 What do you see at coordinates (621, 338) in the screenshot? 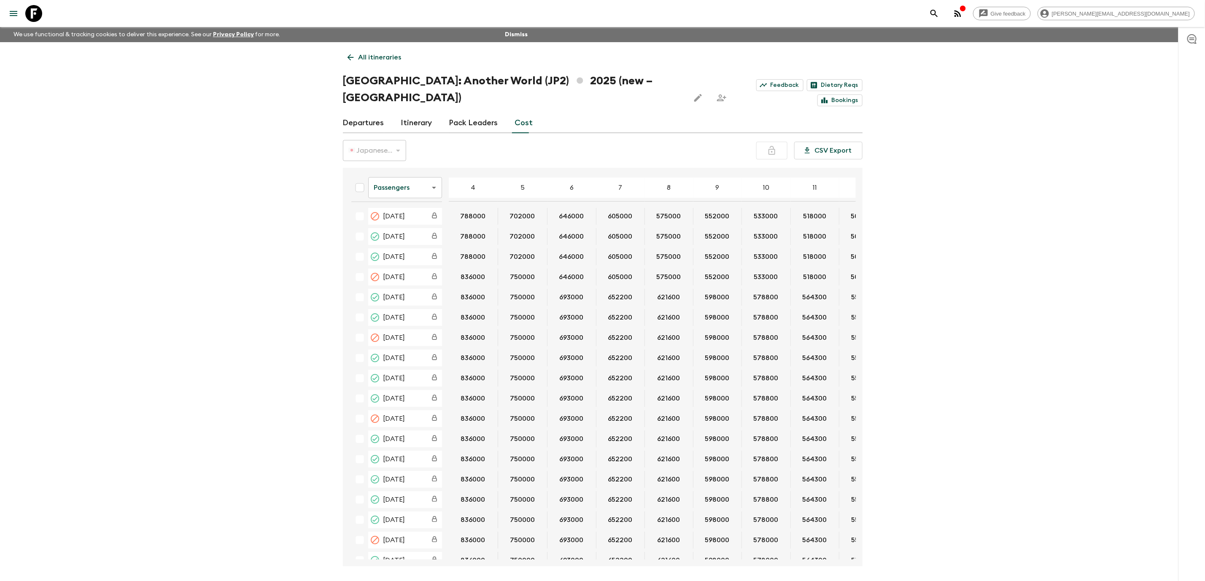
I see `div: 25 Mar 2025; 7` at bounding box center [621, 338].